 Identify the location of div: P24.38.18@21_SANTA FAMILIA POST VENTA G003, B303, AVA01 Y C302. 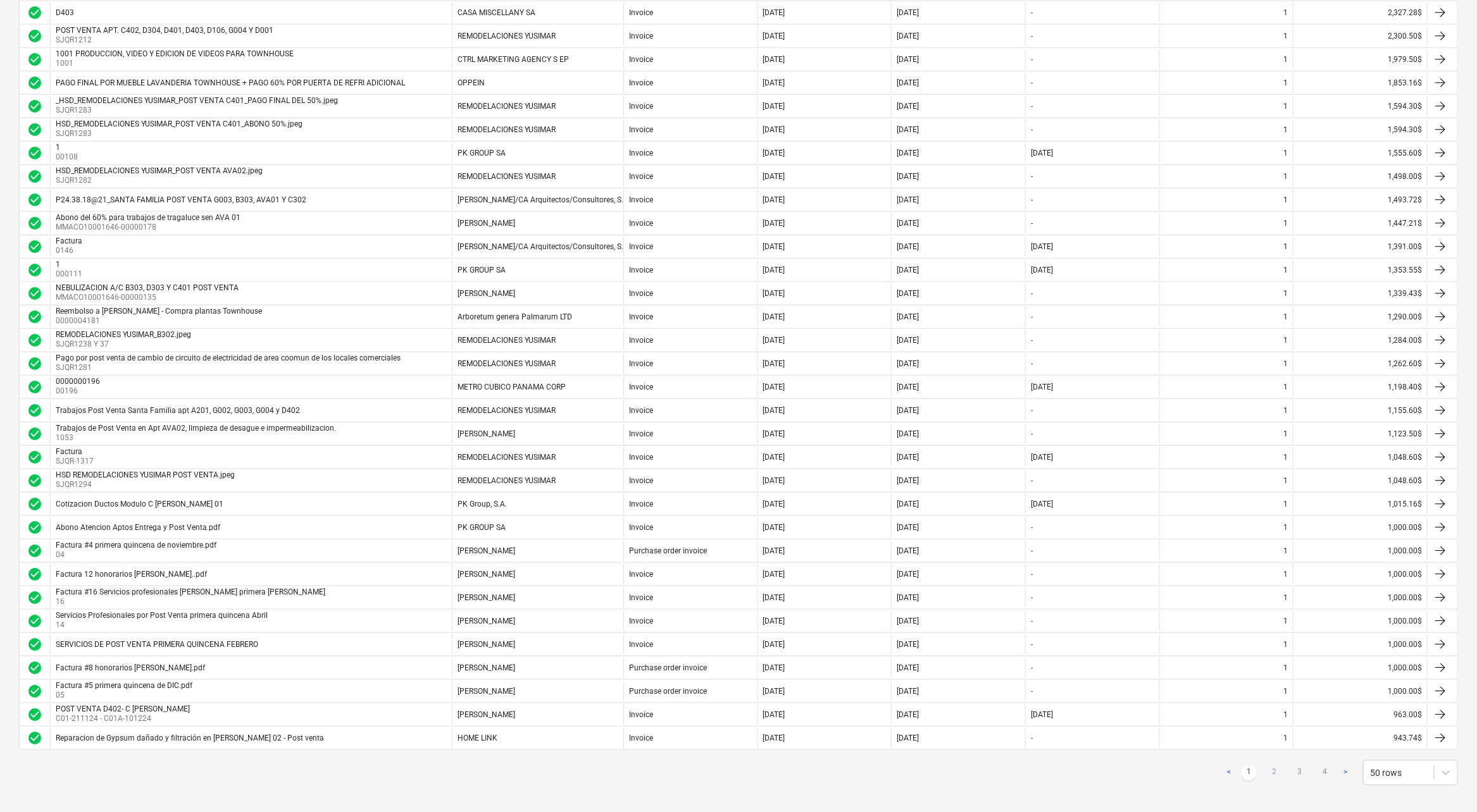
(181, 200).